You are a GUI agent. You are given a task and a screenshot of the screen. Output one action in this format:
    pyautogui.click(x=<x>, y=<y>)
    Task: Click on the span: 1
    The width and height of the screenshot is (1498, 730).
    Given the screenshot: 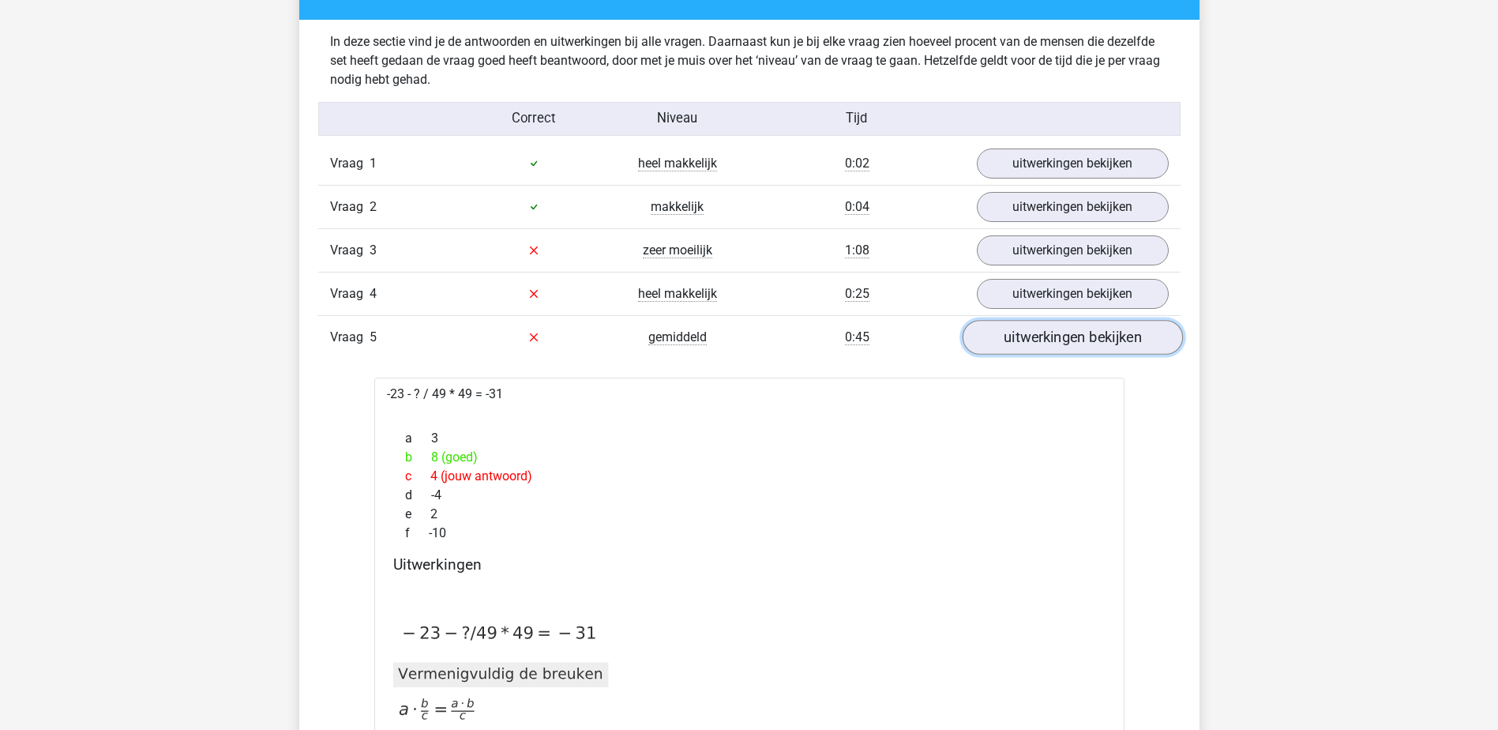 What is the action you would take?
    pyautogui.click(x=373, y=163)
    